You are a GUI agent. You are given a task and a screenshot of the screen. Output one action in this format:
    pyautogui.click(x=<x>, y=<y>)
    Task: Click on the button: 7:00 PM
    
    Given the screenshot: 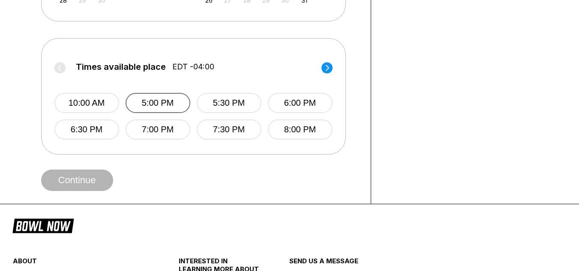 What is the action you would take?
    pyautogui.click(x=158, y=129)
    